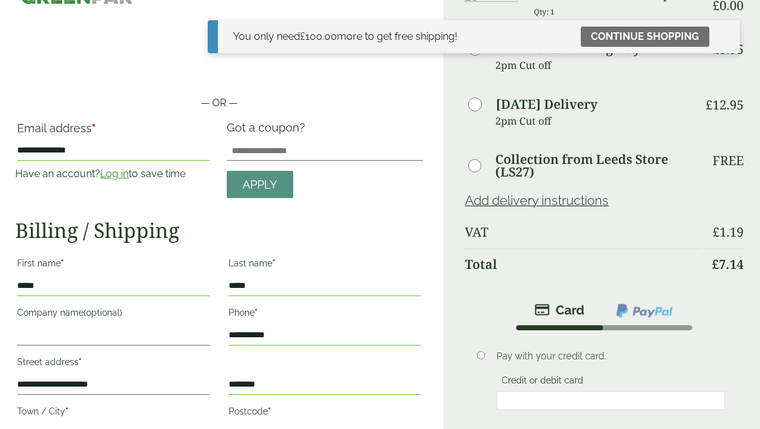 This screenshot has height=429, width=760. I want to click on label: Town / City, so click(113, 413).